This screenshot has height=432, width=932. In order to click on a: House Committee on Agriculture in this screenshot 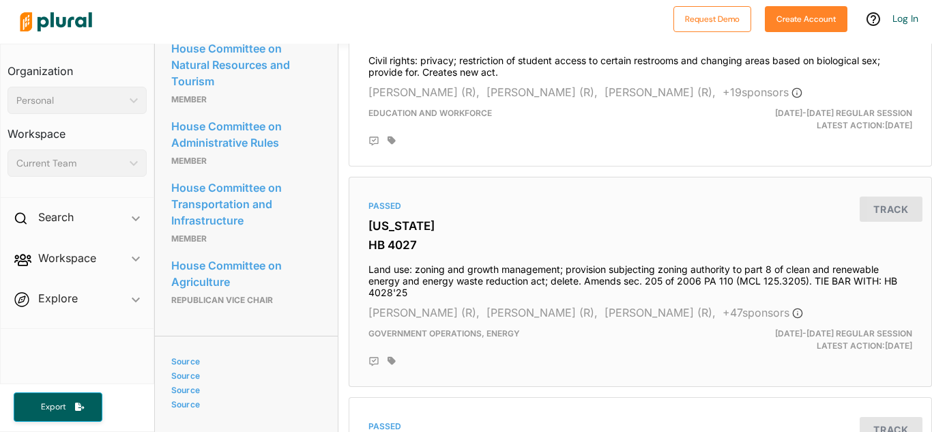, I will do `click(246, 273)`.